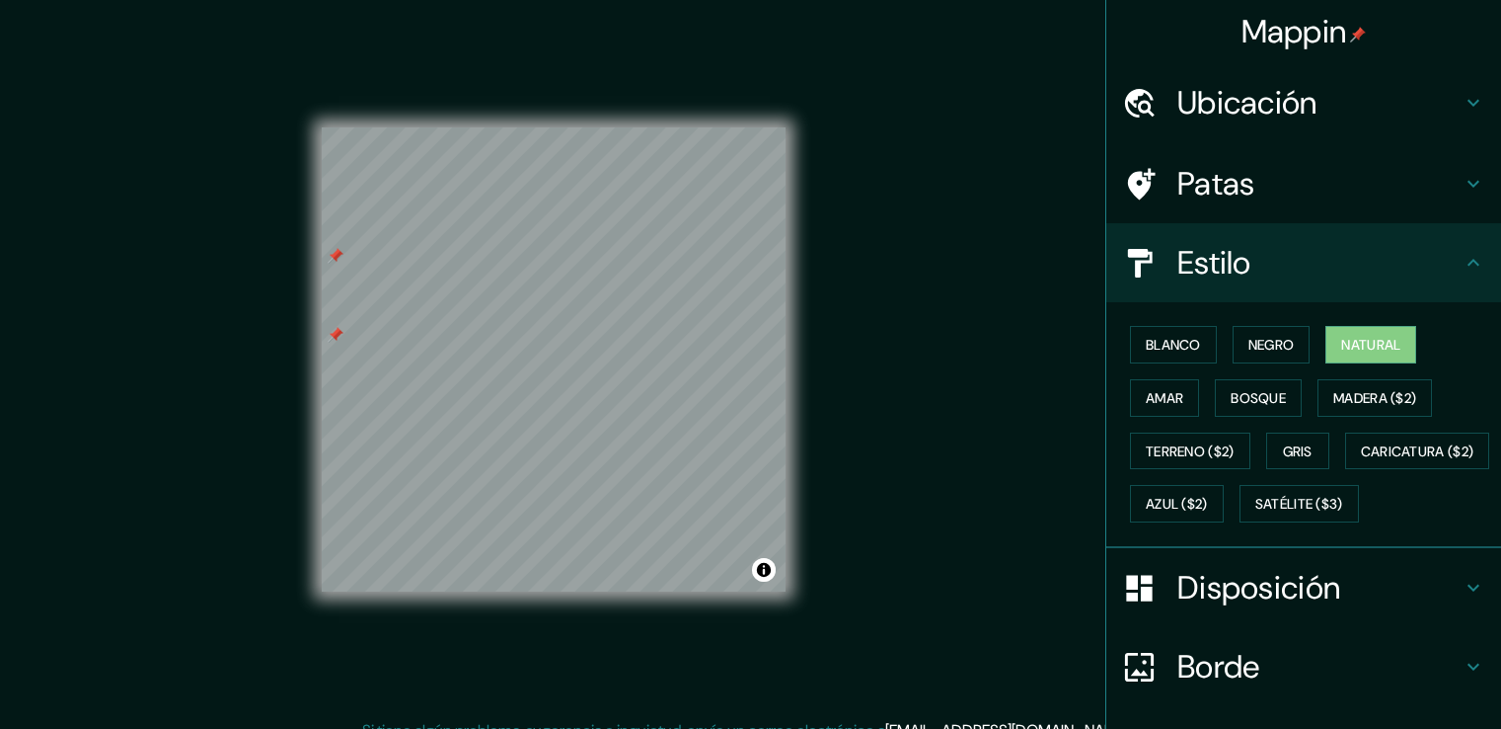 The width and height of the screenshot is (1501, 729). What do you see at coordinates (1191, 451) in the screenshot?
I see `button: Terreno ($2)` at bounding box center [1191, 451].